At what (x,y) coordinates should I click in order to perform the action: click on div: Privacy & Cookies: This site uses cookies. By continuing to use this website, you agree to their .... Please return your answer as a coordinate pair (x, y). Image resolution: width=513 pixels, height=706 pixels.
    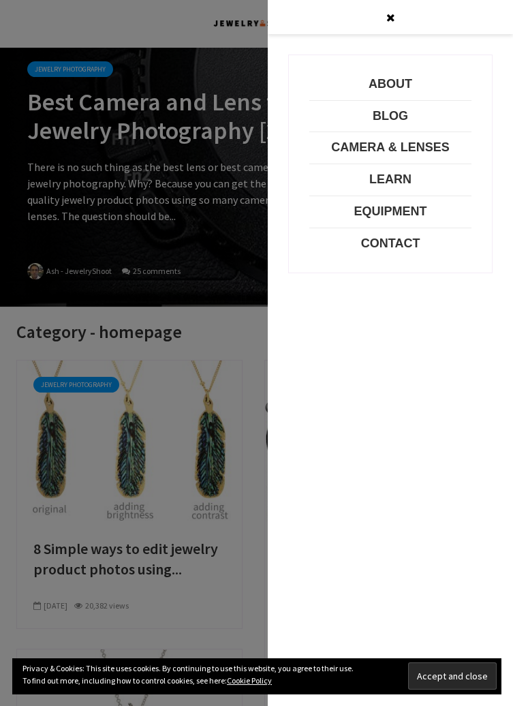
    Looking at the image, I should click on (256, 676).